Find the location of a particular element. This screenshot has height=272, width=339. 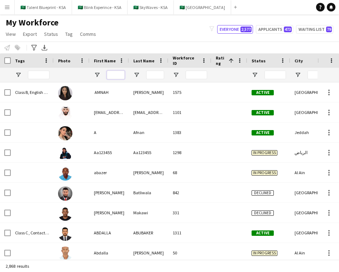

img: abazer sidahmed Mohammed is located at coordinates (65, 173).